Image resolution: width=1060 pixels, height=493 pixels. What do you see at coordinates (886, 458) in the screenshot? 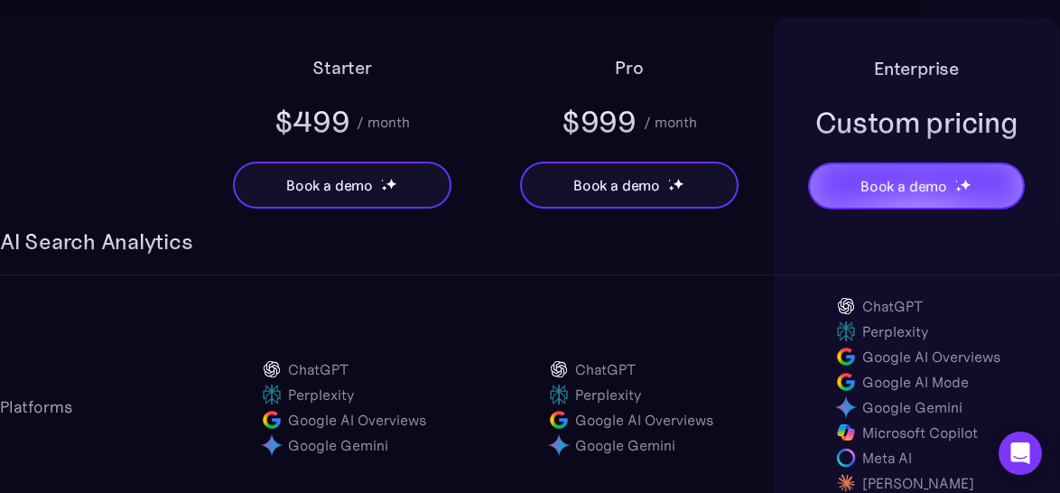
I see `div: Meta AI` at bounding box center [886, 458].